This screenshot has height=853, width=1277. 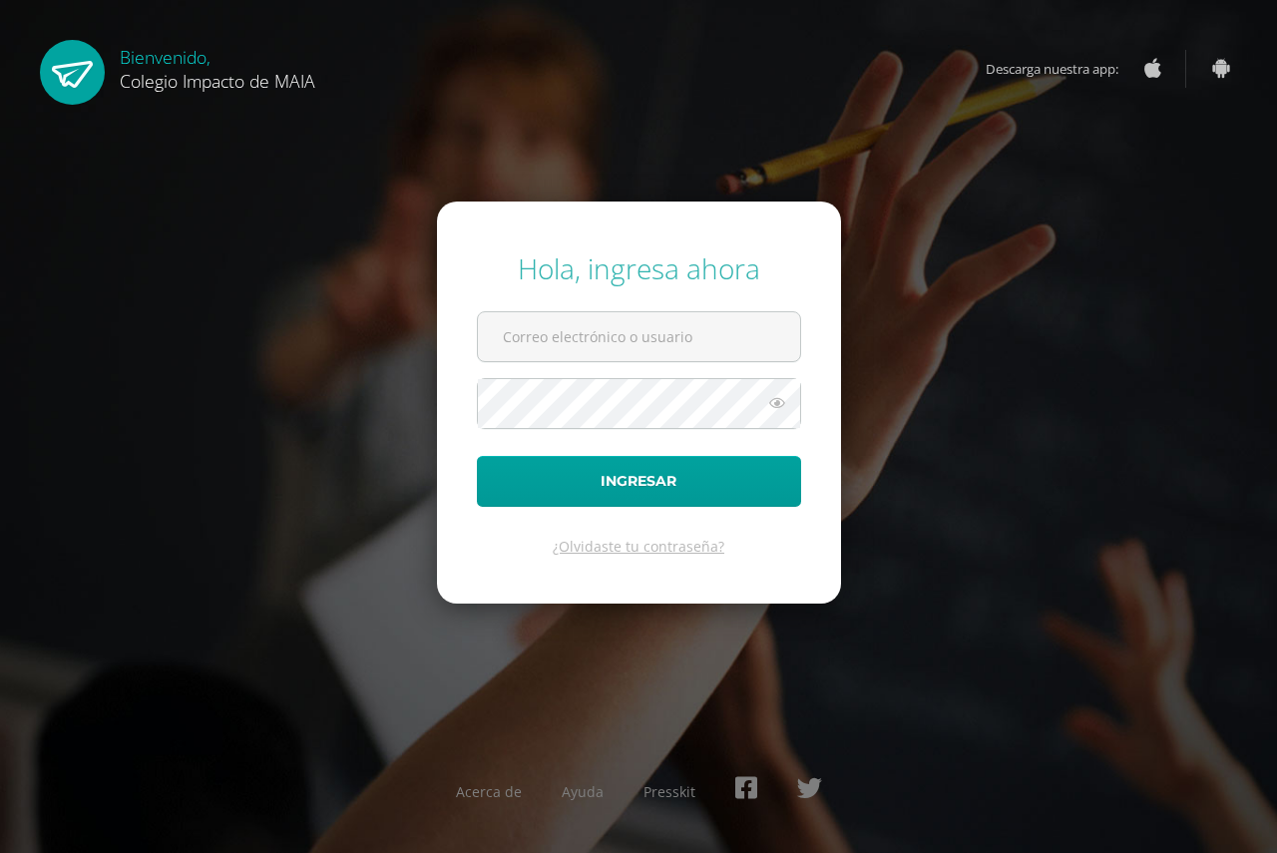 I want to click on div: Hola, ingresa ahora, so click(x=639, y=268).